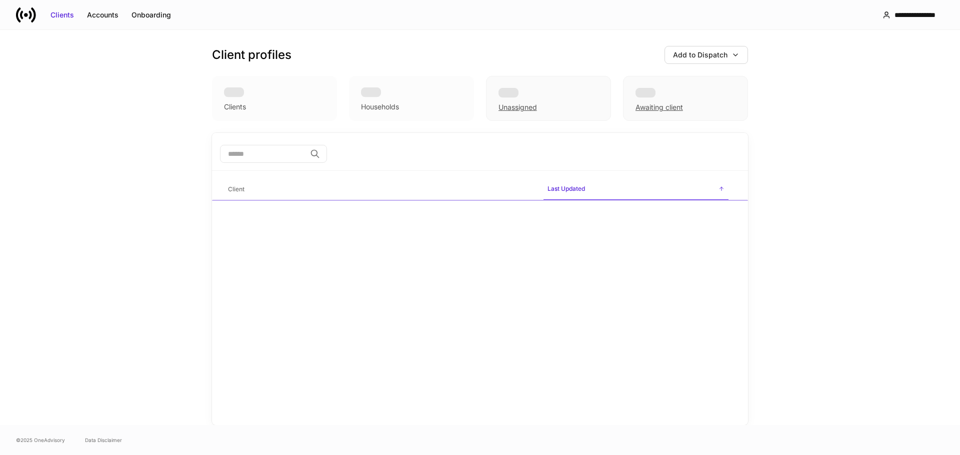 The width and height of the screenshot is (960, 455). What do you see at coordinates (102, 15) in the screenshot?
I see `div: Accounts` at bounding box center [102, 15].